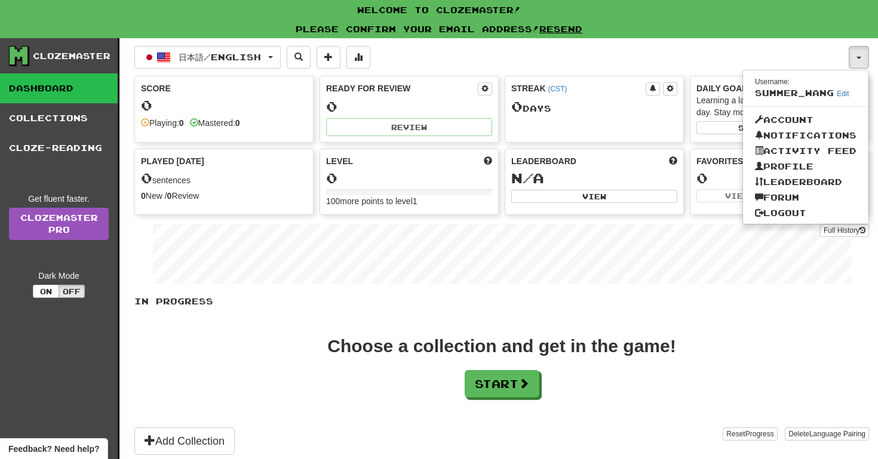 The width and height of the screenshot is (878, 459). What do you see at coordinates (760, 434) in the screenshot?
I see `span: Progress` at bounding box center [760, 434].